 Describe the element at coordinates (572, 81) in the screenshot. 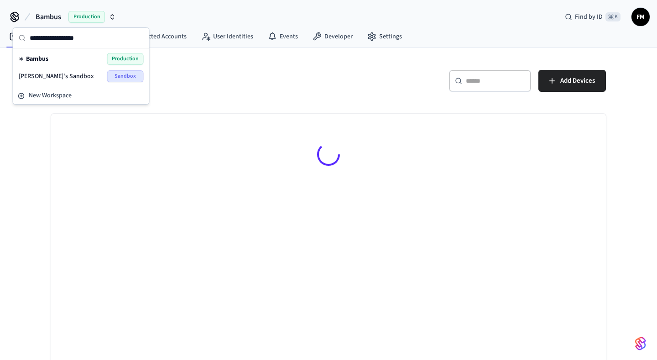

I see `button: Add Devices` at that location.